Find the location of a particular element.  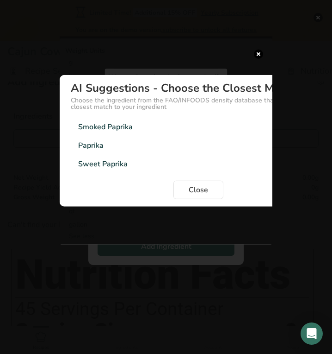

span: Close is located at coordinates (199, 189).